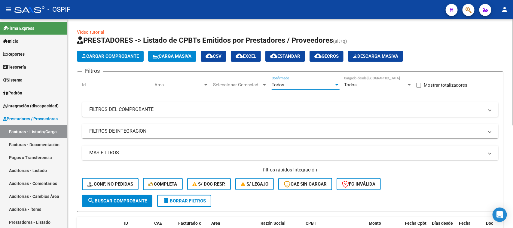  Describe the element at coordinates (19, 28) in the screenshot. I see `span: Firma Express` at that location.